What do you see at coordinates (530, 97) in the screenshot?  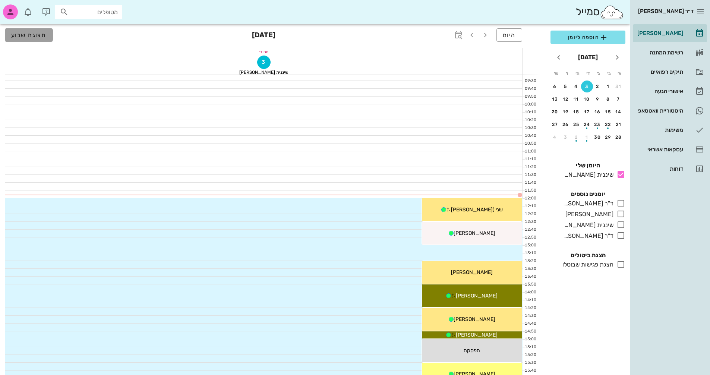 I see `div: 09:50` at bounding box center [530, 97].